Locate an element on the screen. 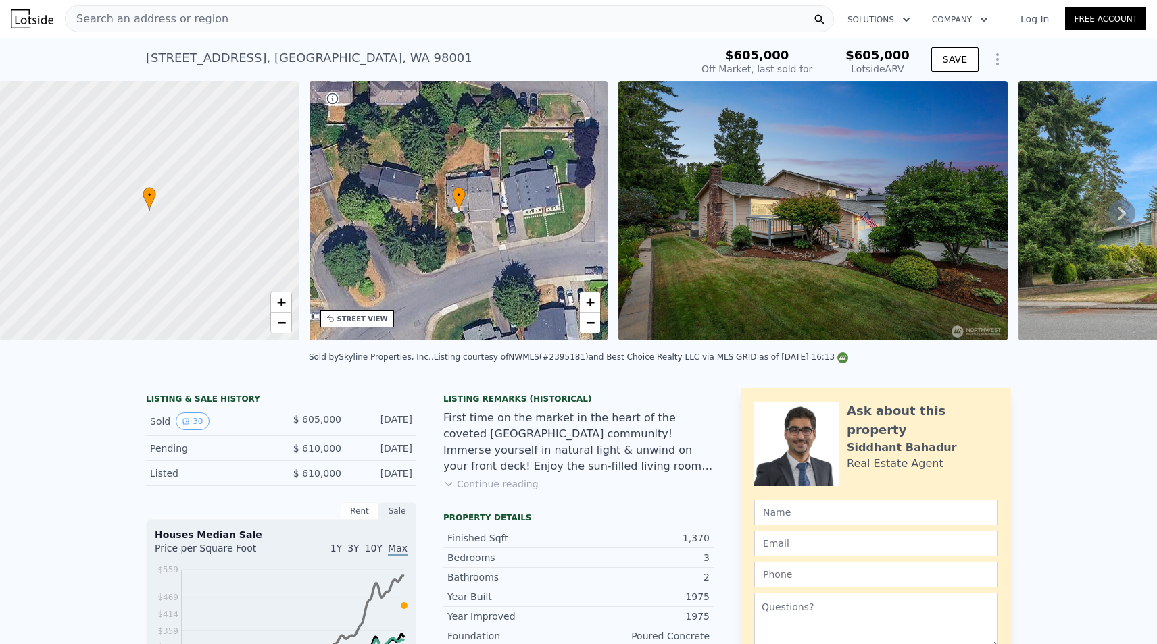  input: Phone is located at coordinates (876, 575).